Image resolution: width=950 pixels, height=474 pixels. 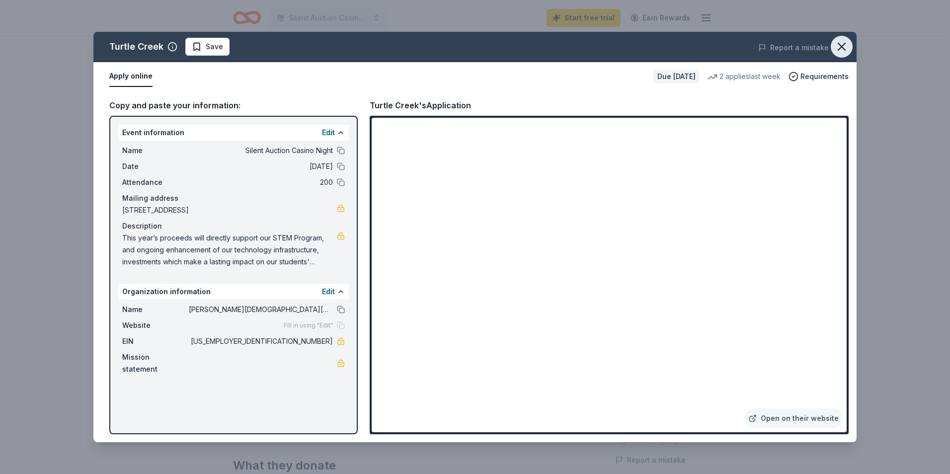 What do you see at coordinates (825, 77) in the screenshot?
I see `span: Requirements` at bounding box center [825, 77].